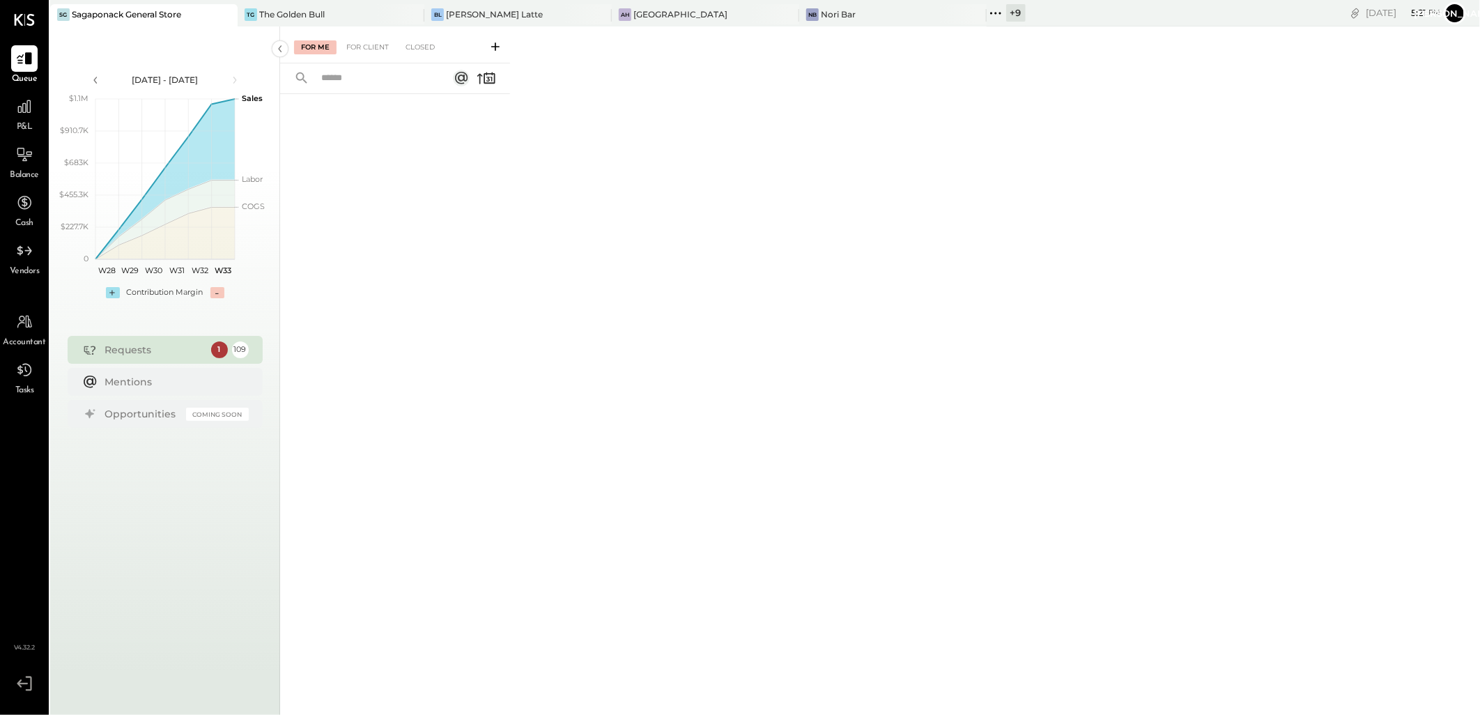 Image resolution: width=1480 pixels, height=715 pixels. What do you see at coordinates (420, 47) in the screenshot?
I see `div: Closed` at bounding box center [420, 47].